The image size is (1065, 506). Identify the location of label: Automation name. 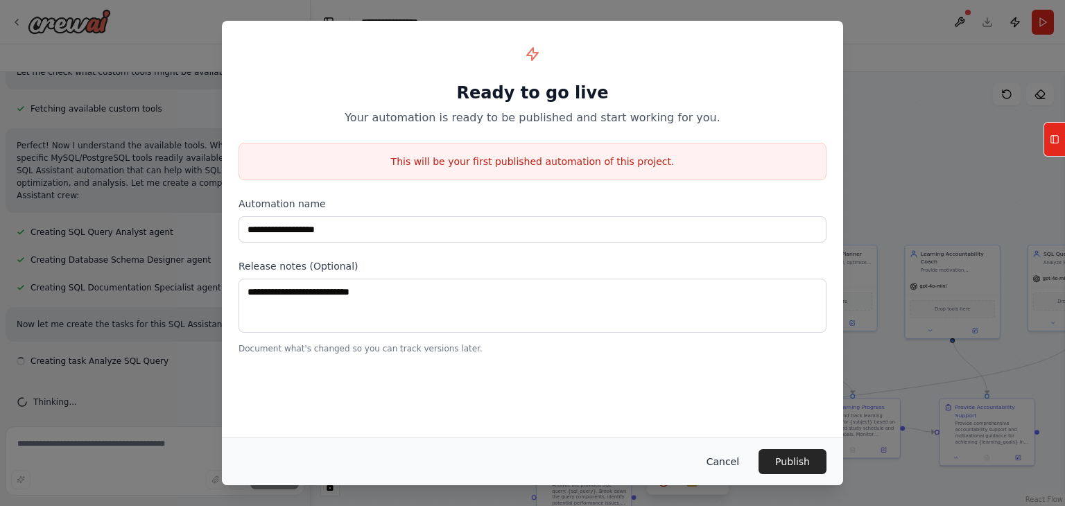
(532, 204).